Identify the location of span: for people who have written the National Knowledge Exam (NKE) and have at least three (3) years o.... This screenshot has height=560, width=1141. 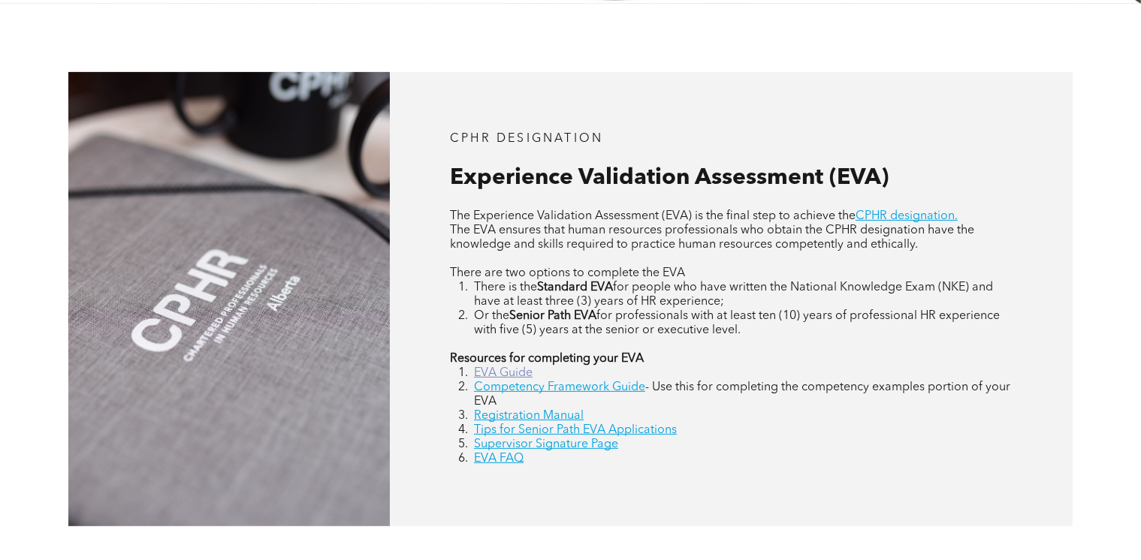
(733, 294).